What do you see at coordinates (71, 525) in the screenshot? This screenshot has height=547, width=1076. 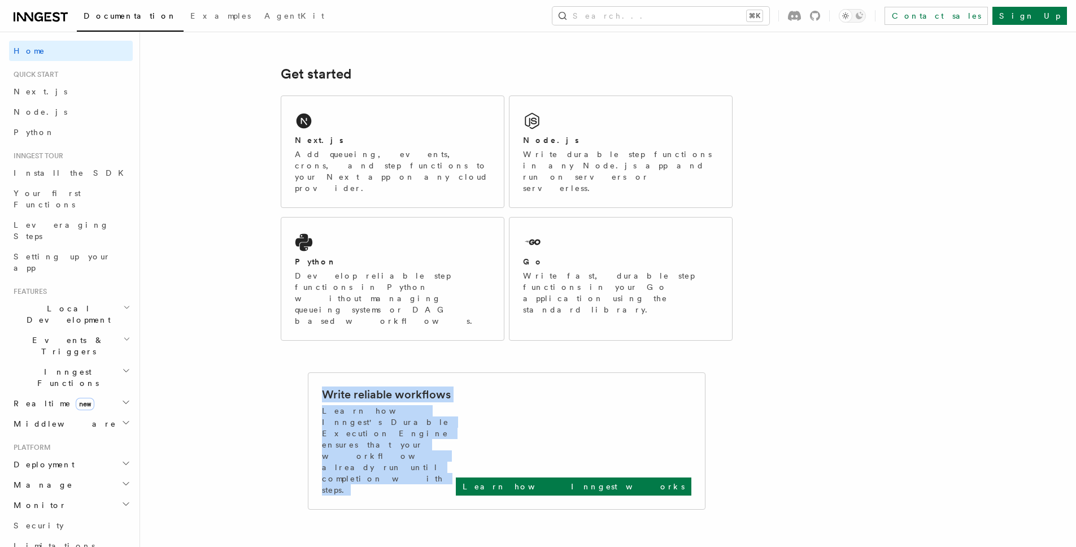 I see `a: Security` at bounding box center [71, 525].